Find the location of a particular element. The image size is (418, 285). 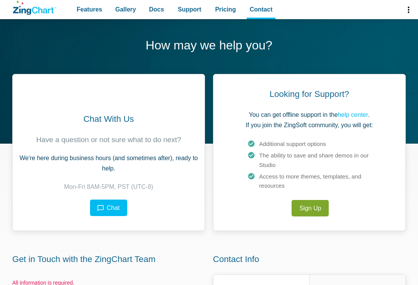

span: Chat is located at coordinates (113, 208).